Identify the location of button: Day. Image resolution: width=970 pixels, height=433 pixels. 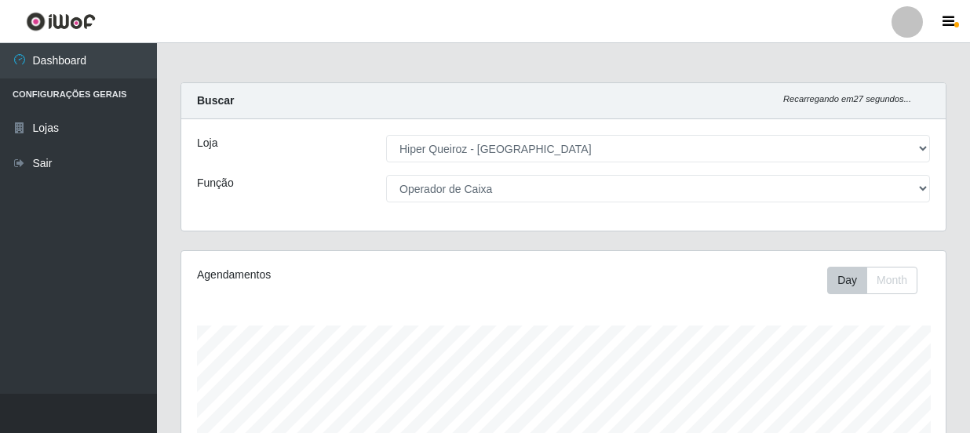
(847, 280).